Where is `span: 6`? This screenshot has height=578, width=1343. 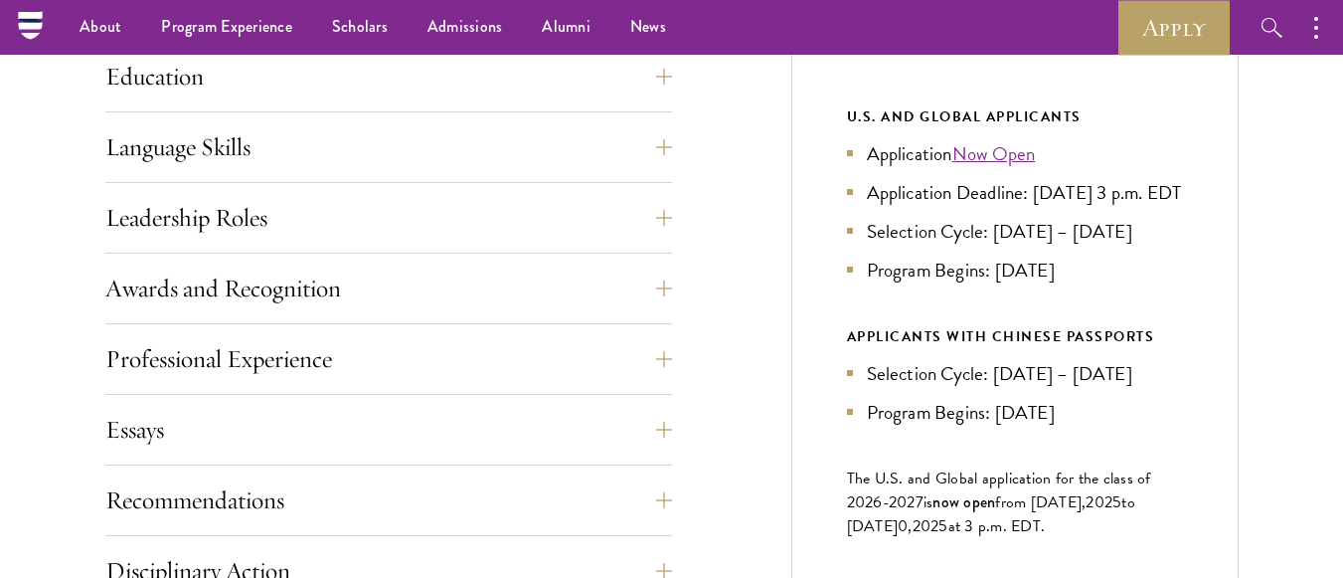
span: 6 is located at coordinates (877, 502).